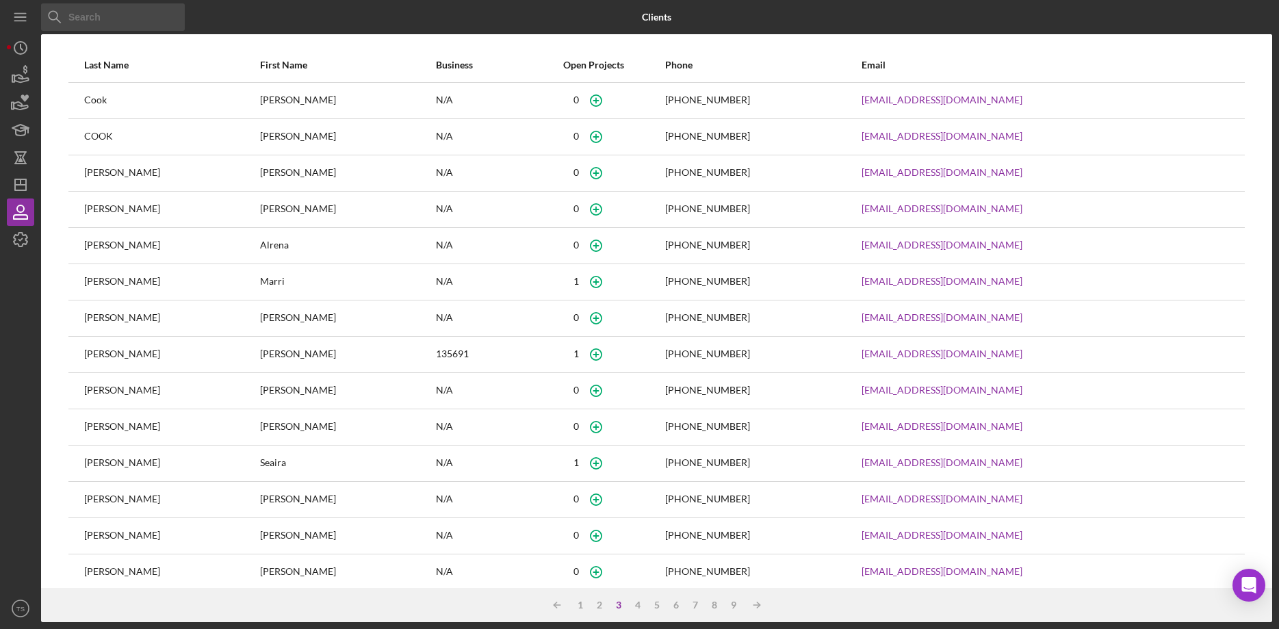  Describe the element at coordinates (657, 605) in the screenshot. I see `div: 5` at that location.